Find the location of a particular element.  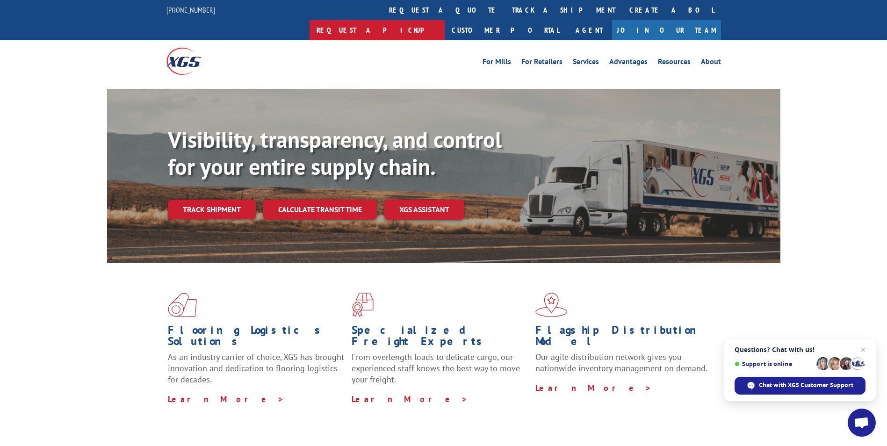

a: Advantages is located at coordinates (628, 63).